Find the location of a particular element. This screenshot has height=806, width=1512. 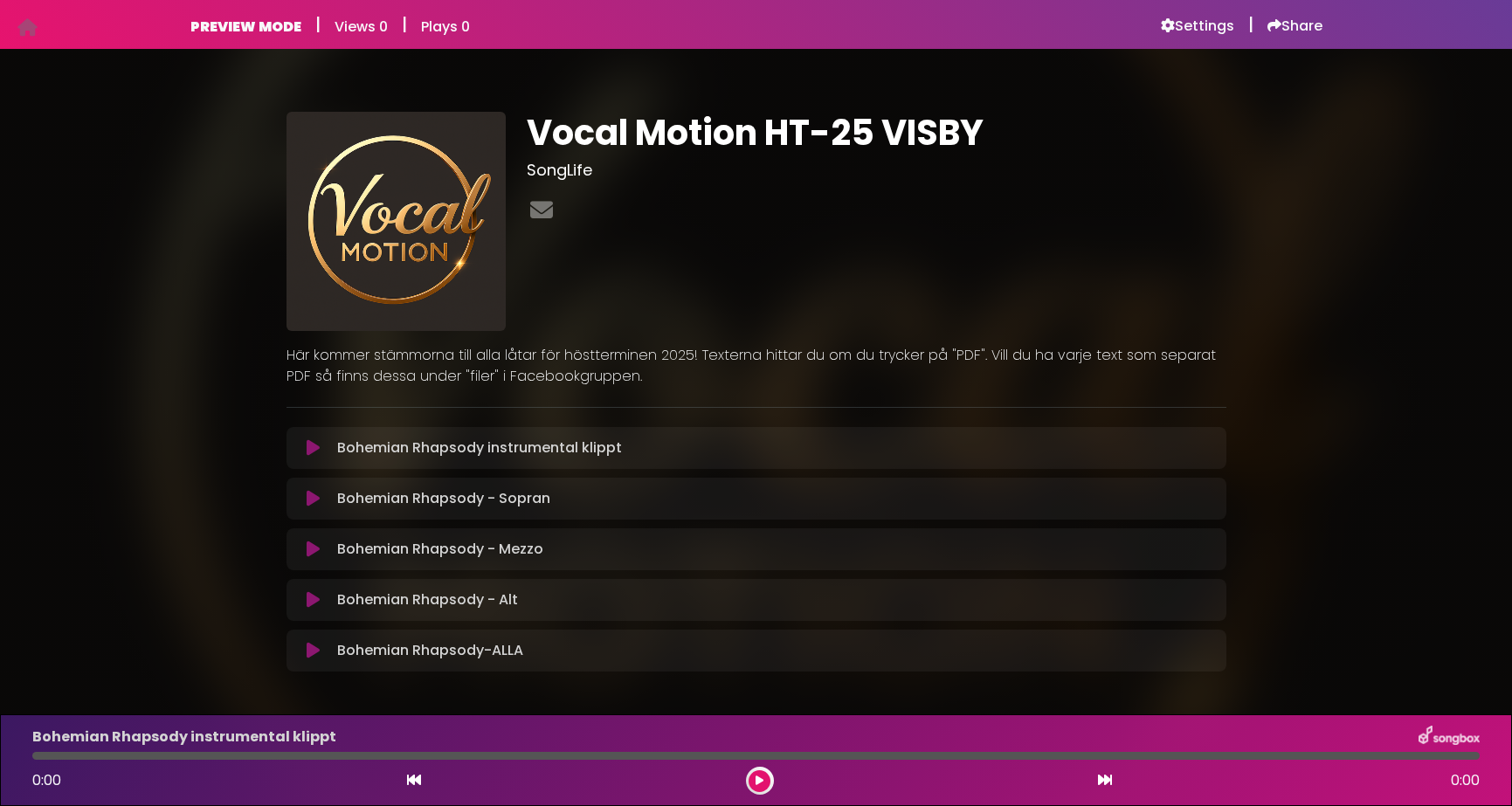

p: Bohemian Rhapsody - Sopran is located at coordinates (444, 499).